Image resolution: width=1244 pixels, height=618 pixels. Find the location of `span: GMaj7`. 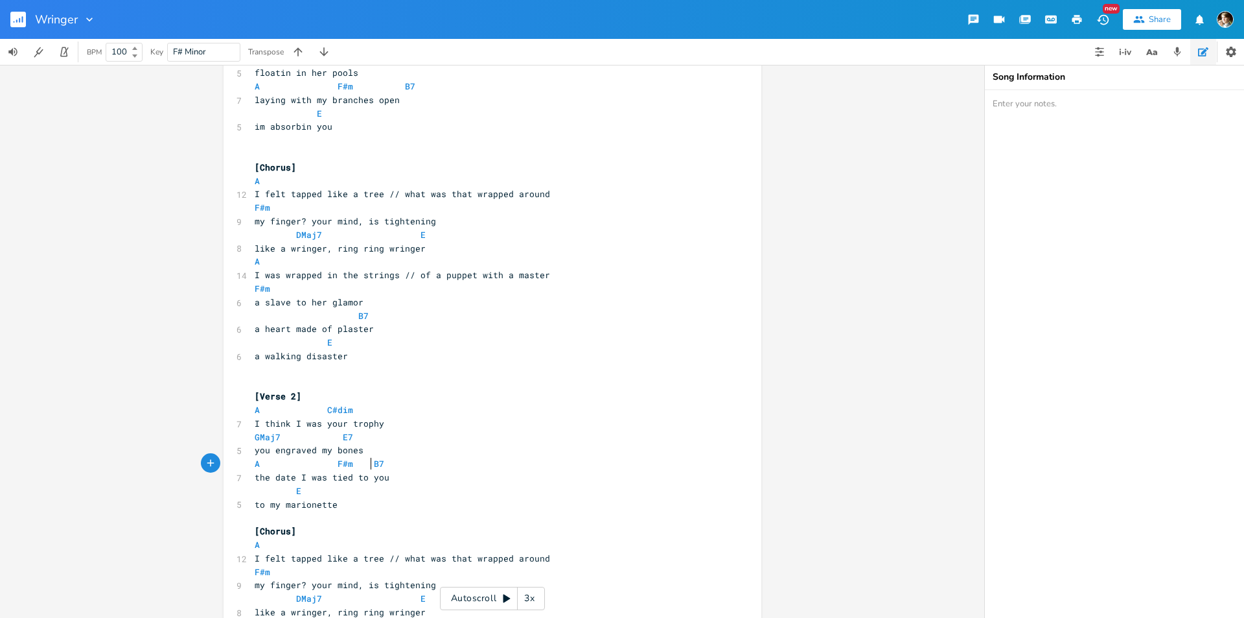

span: GMaj7 is located at coordinates (268, 437).